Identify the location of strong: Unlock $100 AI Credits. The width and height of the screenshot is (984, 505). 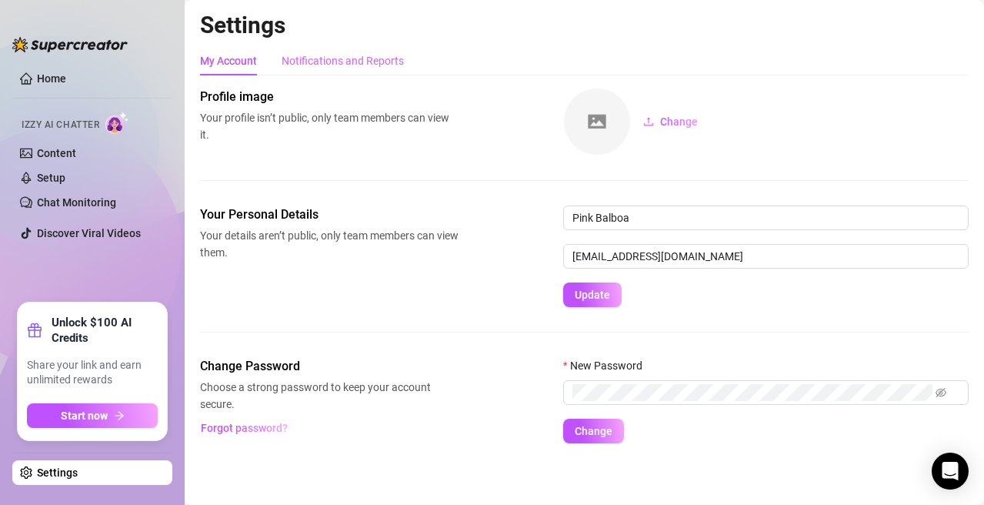
(105, 330).